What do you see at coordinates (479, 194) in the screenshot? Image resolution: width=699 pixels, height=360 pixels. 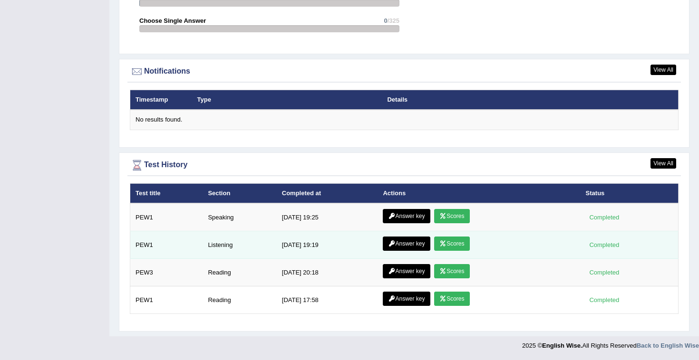 I see `th: Actions` at bounding box center [479, 194].